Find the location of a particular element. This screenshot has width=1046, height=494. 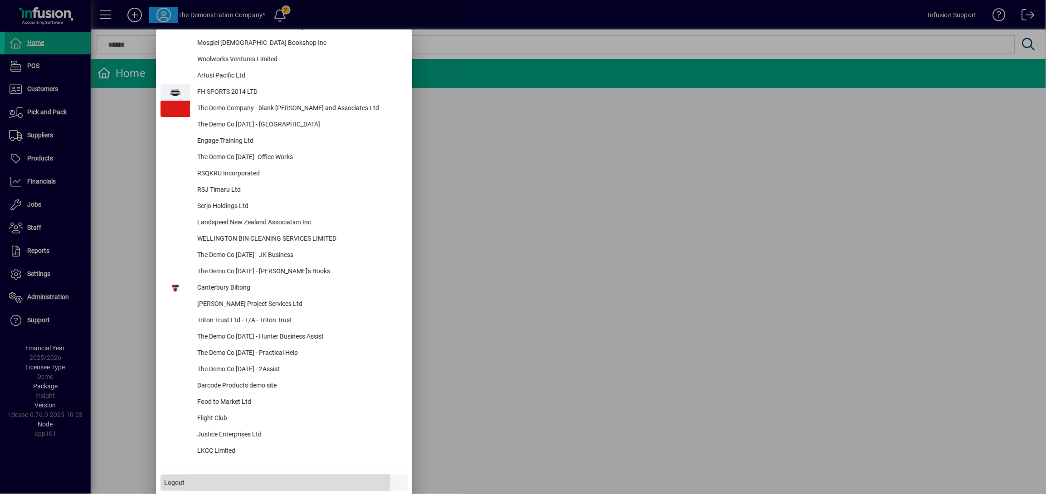

div: Engage Training Ltd is located at coordinates (299, 142).